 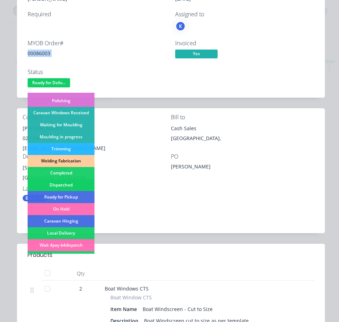 I want to click on div: Qty, so click(x=81, y=273).